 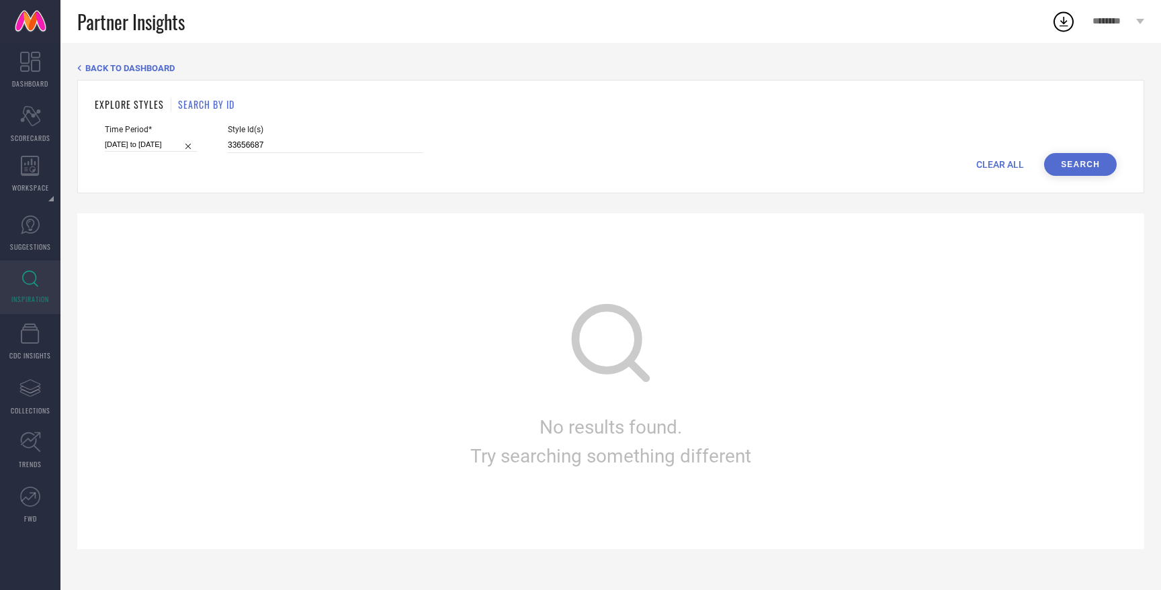 I want to click on span: SCORECARDS, so click(x=30, y=138).